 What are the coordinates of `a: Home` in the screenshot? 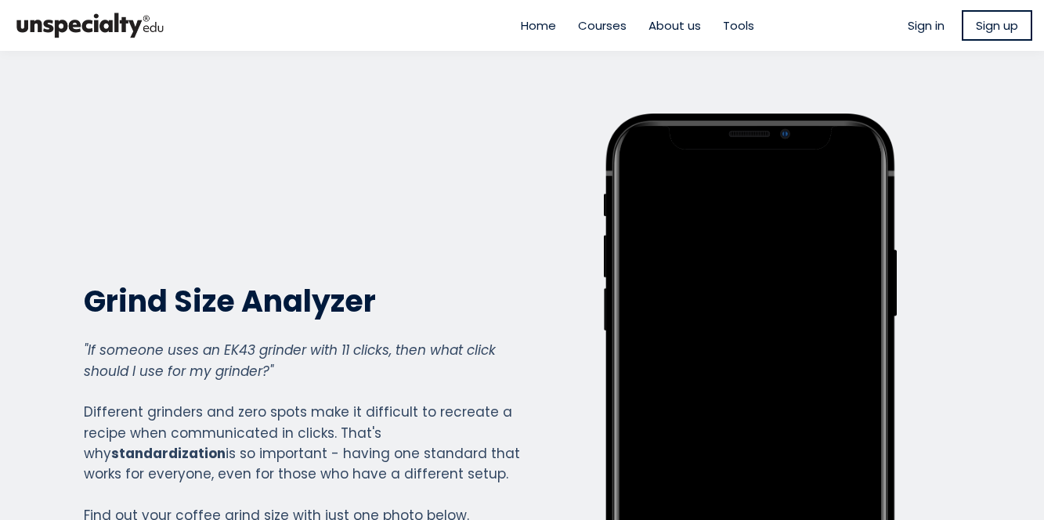 It's located at (538, 25).